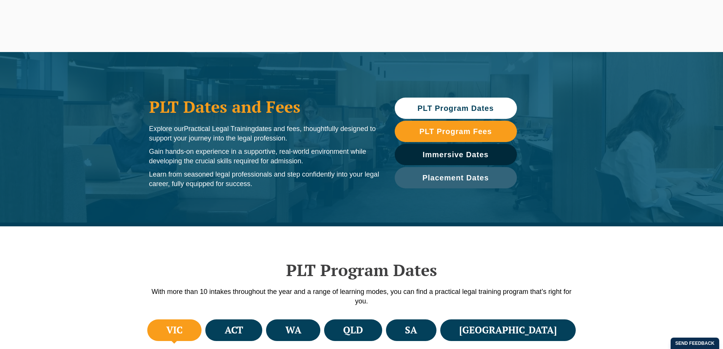  What do you see at coordinates (456, 154) in the screenshot?
I see `span: Immersive Dates` at bounding box center [456, 154].